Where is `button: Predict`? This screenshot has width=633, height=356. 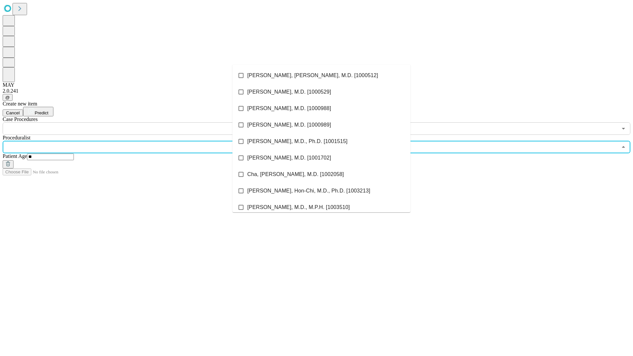
button: Predict is located at coordinates (38, 111).